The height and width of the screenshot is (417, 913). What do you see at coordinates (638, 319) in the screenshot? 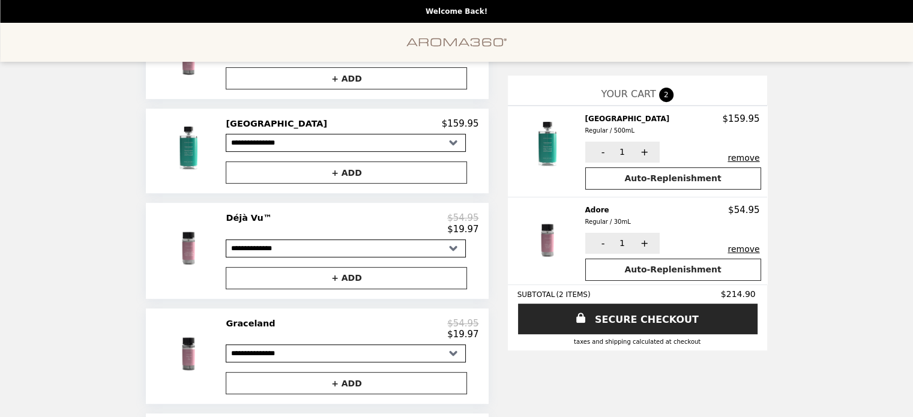
I see `a: SECURE CHECKOUT` at bounding box center [638, 319].